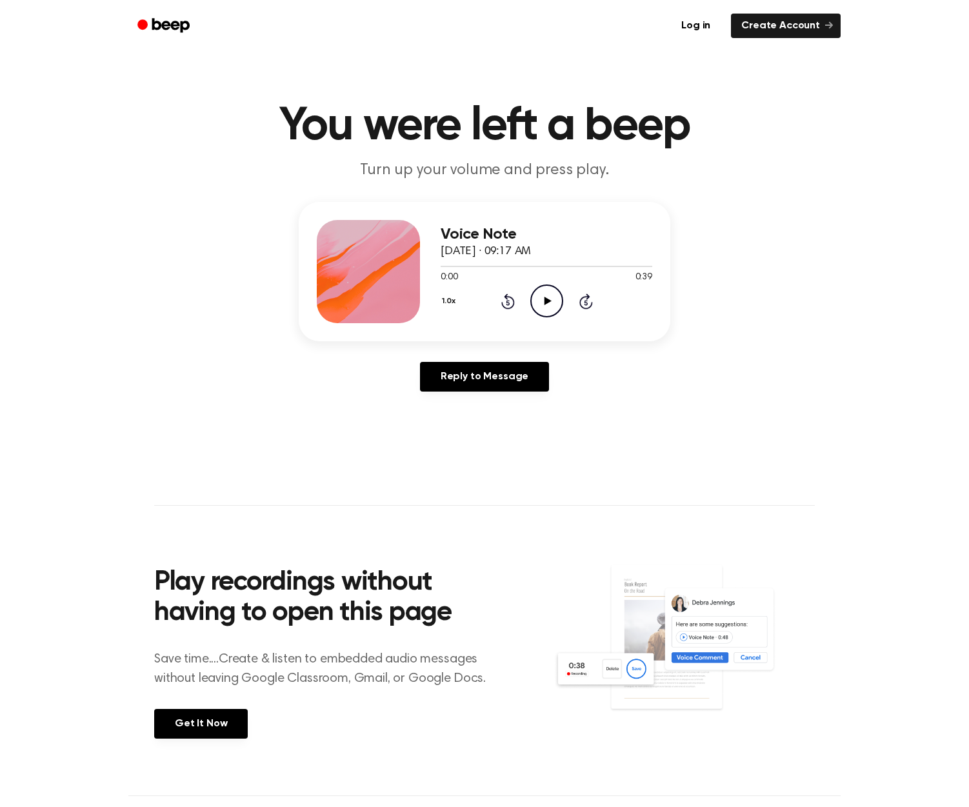  I want to click on img: Voice Comments on Docs and Recording Widget, so click(684, 650).